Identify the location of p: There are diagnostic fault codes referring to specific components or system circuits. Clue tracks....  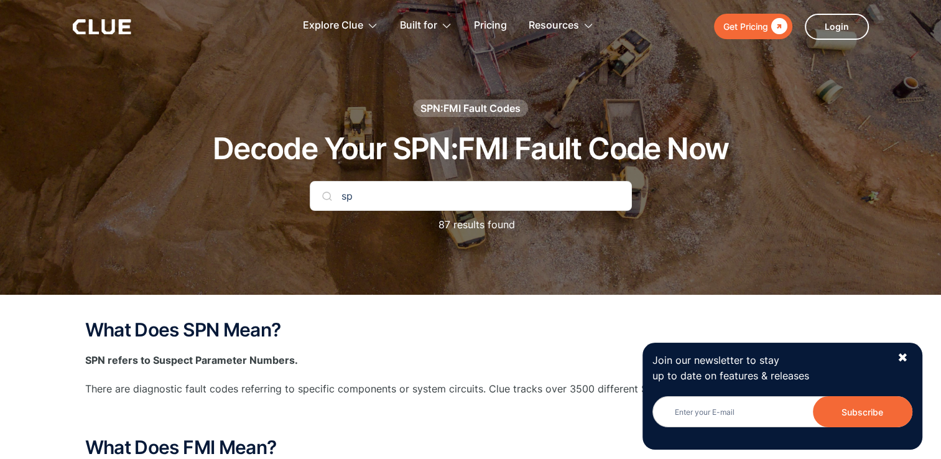
(471, 389).